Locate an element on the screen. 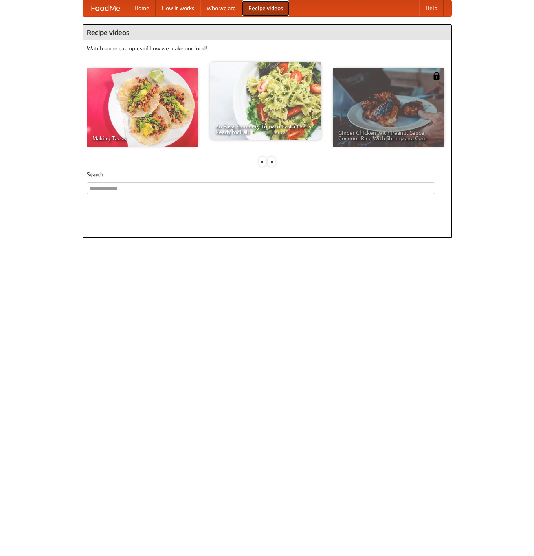 Image resolution: width=534 pixels, height=556 pixels. a: Recipe videos is located at coordinates (266, 8).